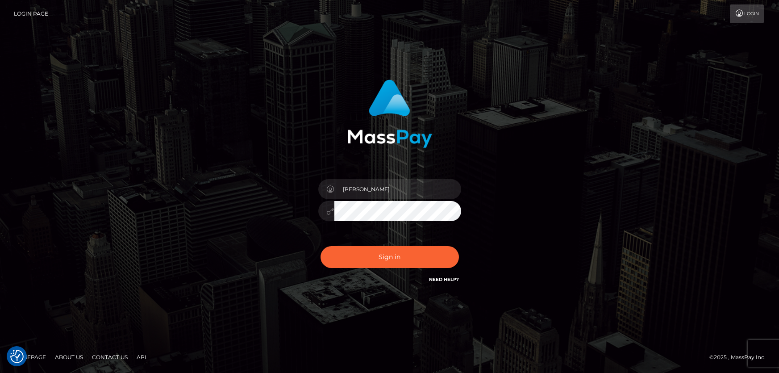  What do you see at coordinates (17, 356) in the screenshot?
I see `button: Consent Preferences` at bounding box center [17, 356].